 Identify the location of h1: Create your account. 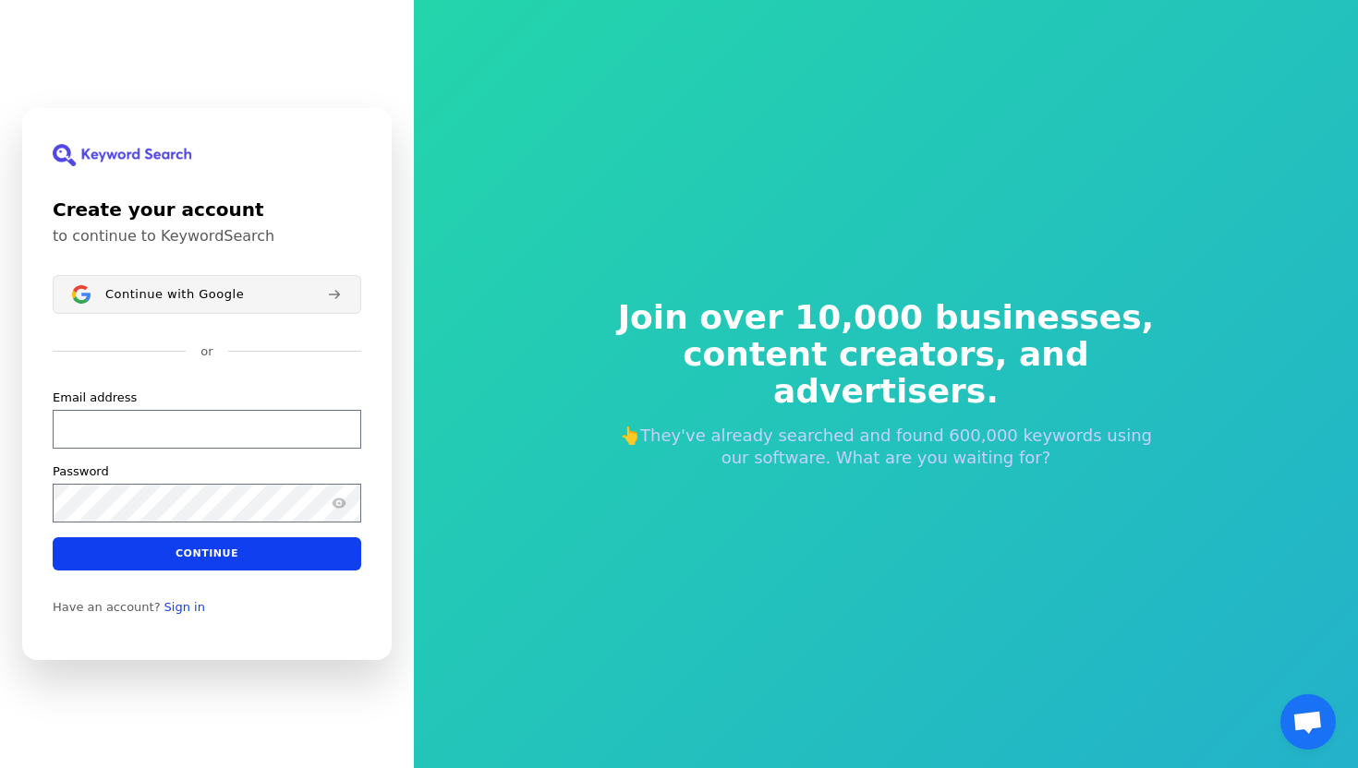
(207, 210).